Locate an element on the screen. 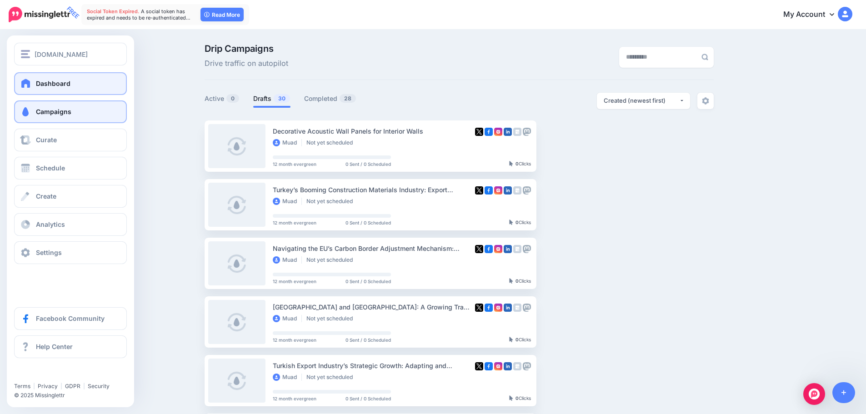  span: Schedule is located at coordinates (50, 168).